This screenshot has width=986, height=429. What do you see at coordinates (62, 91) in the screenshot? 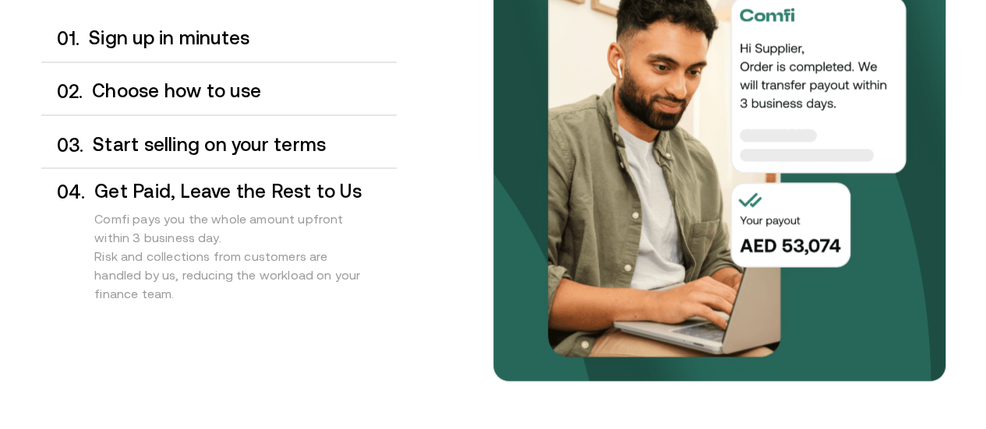
I see `div: 0 2 .` at bounding box center [62, 91].